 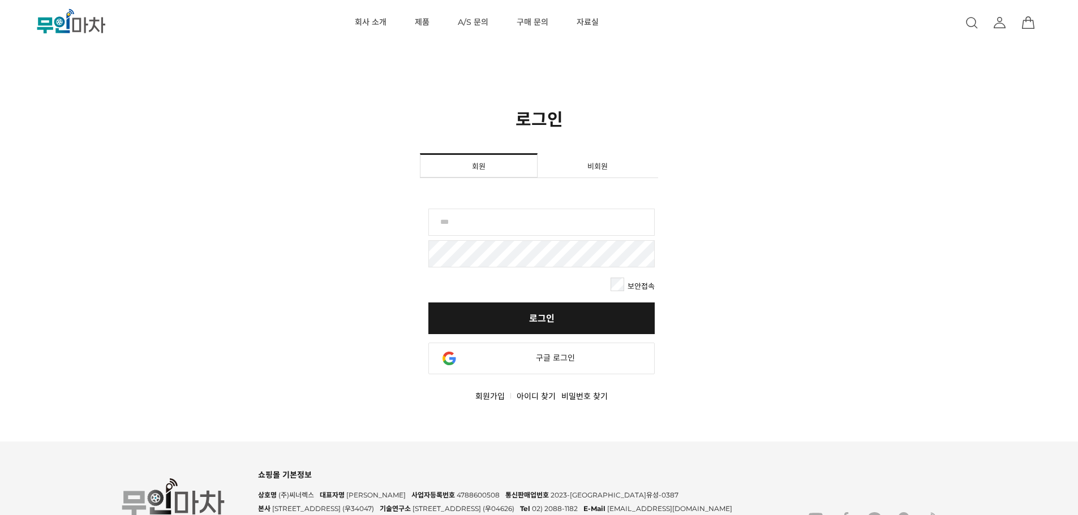 I want to click on li: 비회원, so click(x=597, y=166).